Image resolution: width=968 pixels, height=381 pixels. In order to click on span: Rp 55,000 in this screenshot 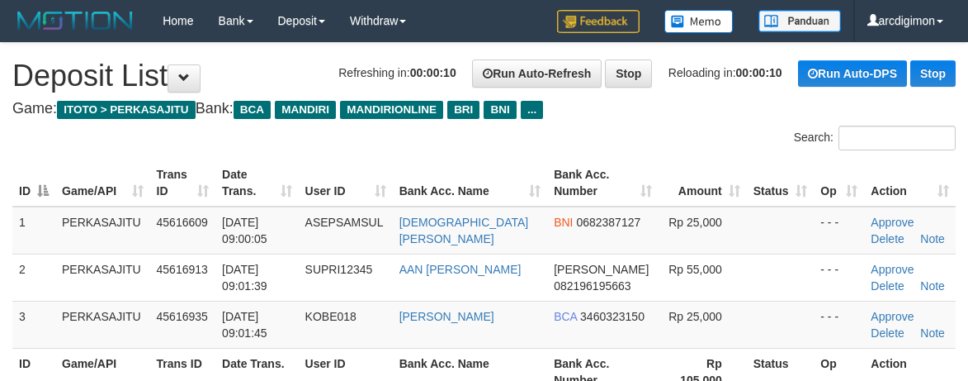, I will do `click(695, 269)`.